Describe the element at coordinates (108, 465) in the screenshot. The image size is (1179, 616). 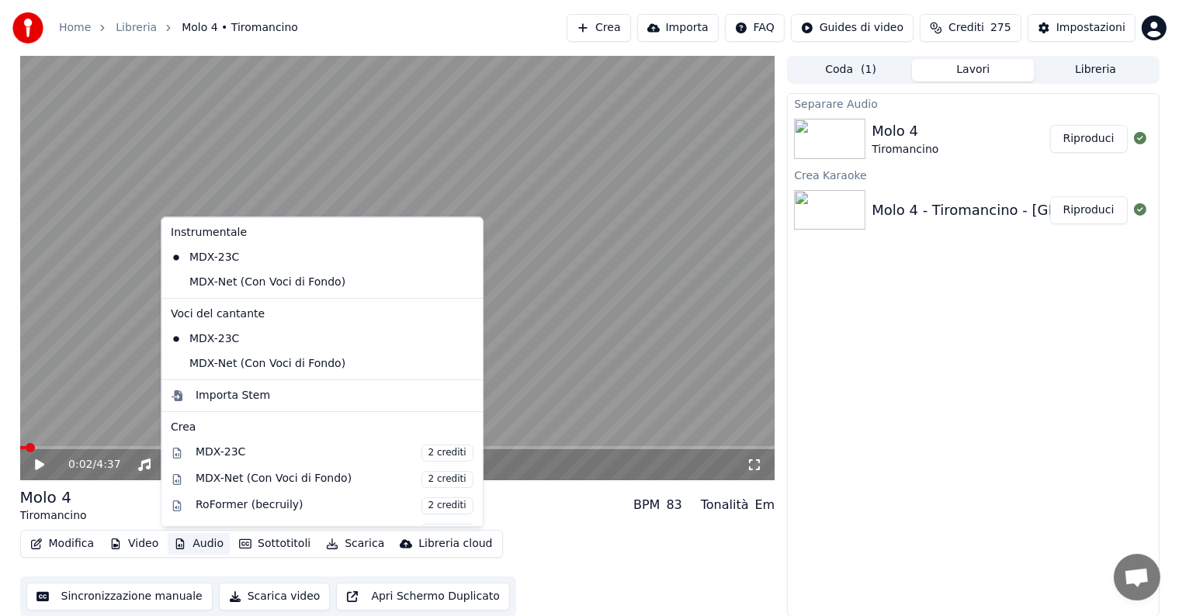
I see `span: 4:37` at that location.